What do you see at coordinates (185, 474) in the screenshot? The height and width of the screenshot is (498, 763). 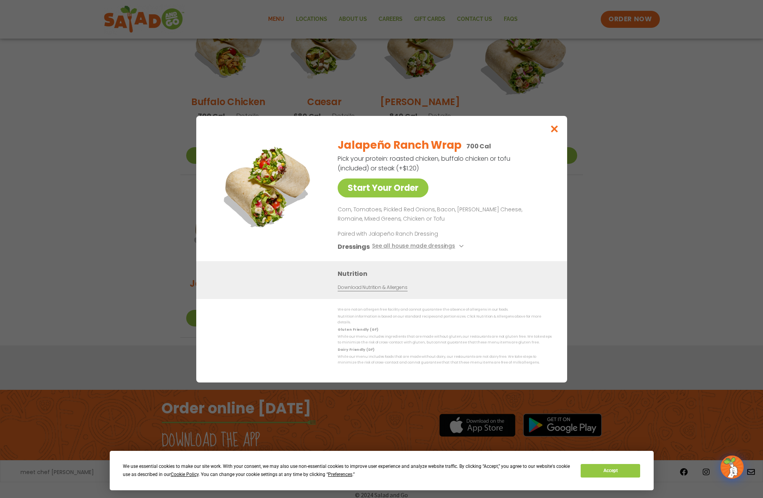 I see `span: Cookie Policy` at bounding box center [185, 474].